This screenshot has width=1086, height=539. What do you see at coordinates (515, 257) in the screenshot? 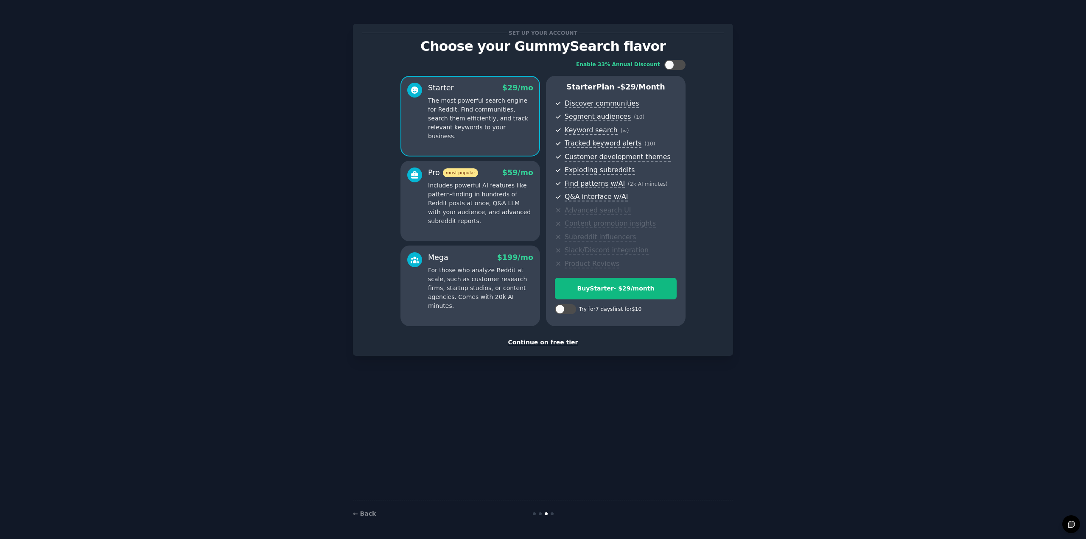
I see `span: $ 199 /mo` at bounding box center [515, 257].